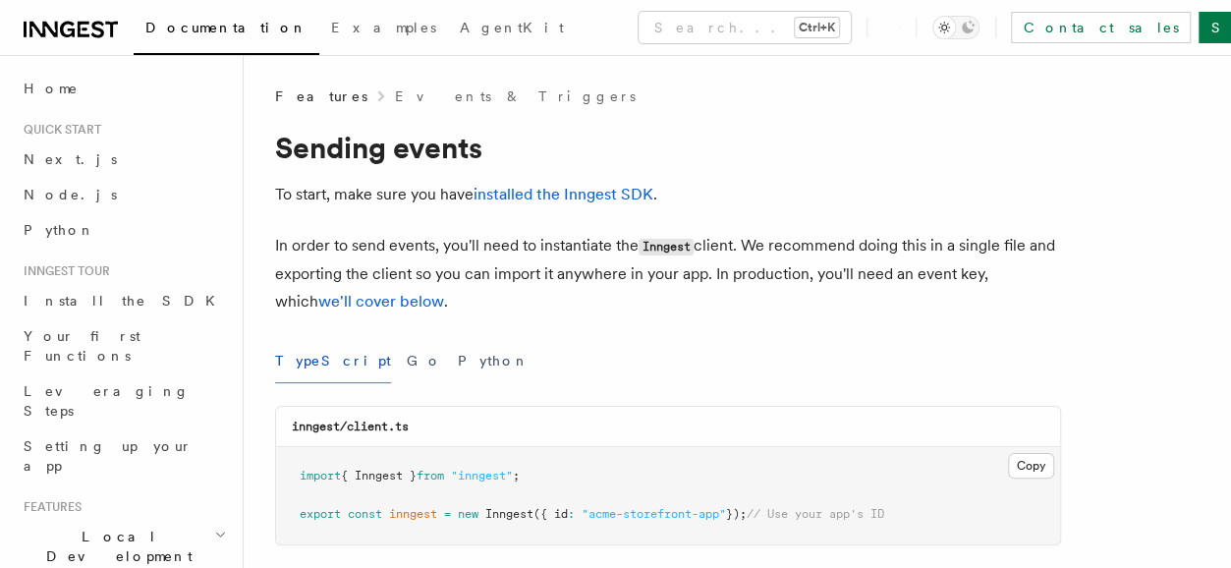 The height and width of the screenshot is (568, 1231). I want to click on button: Python, so click(493, 360).